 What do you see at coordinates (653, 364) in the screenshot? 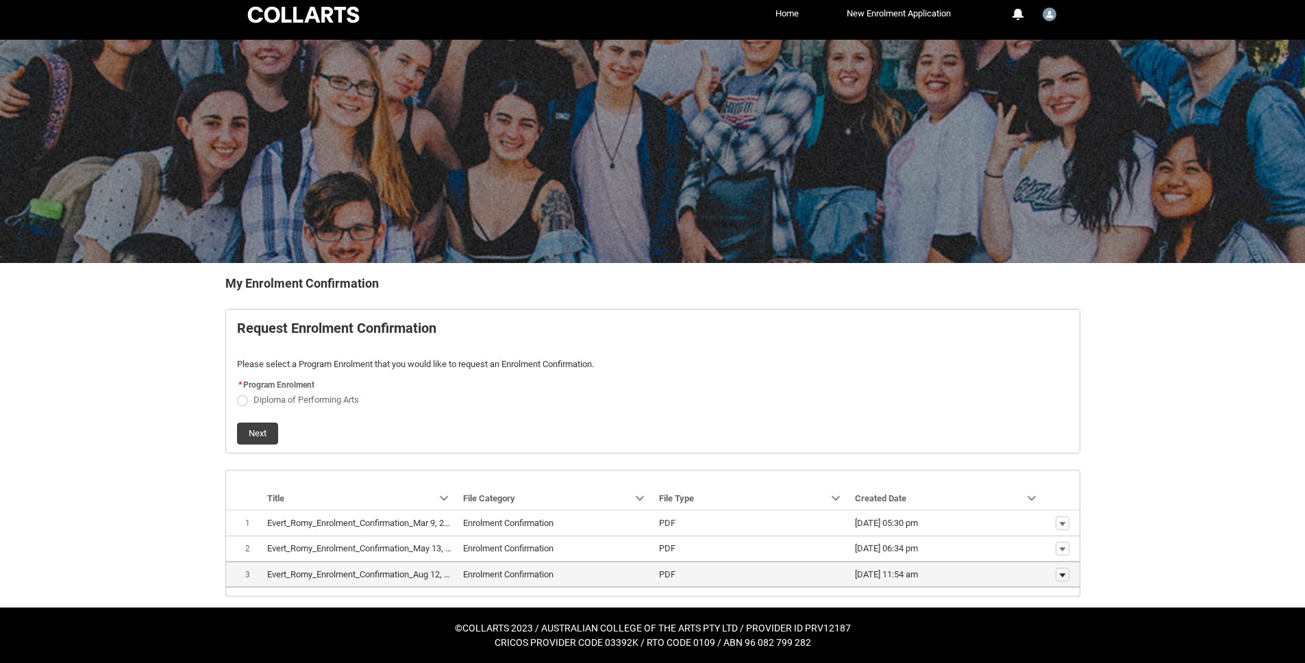
I see `p: Please select a Program Enrolment that you would like to request an Enrolment Confirmation.` at bounding box center [653, 364].